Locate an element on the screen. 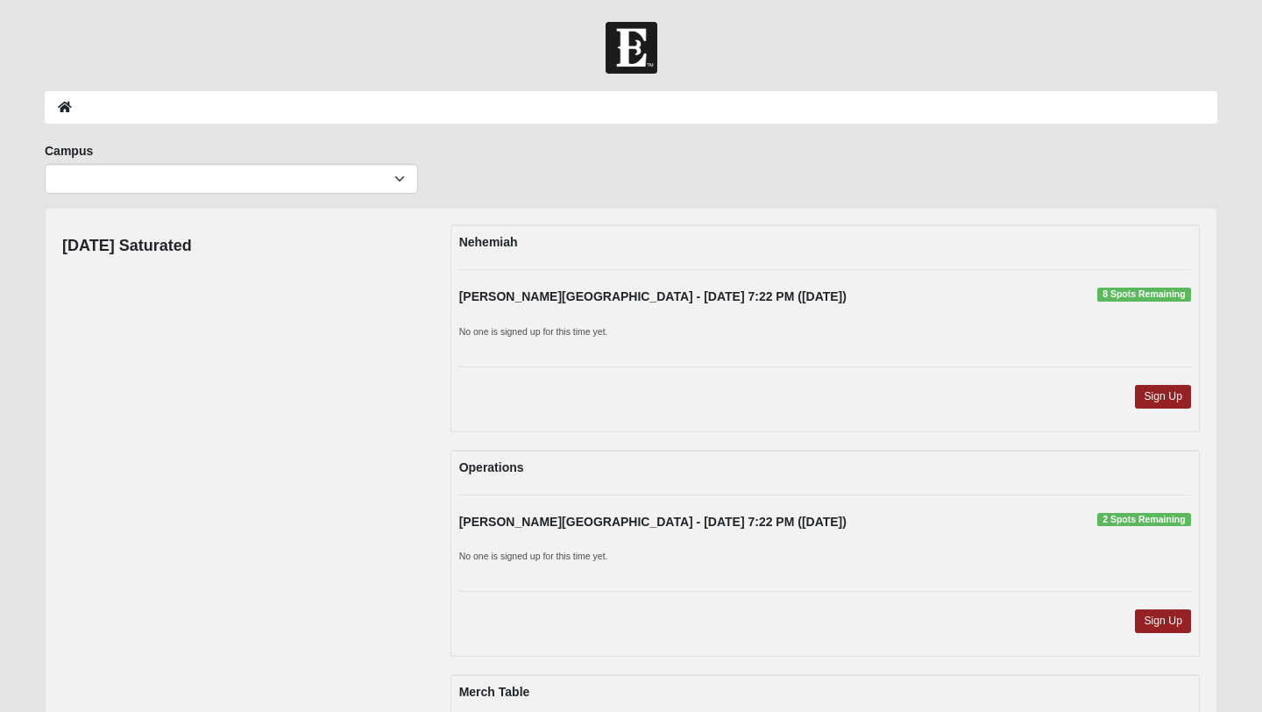 This screenshot has width=1262, height=712. strong: Operations is located at coordinates (492, 467).